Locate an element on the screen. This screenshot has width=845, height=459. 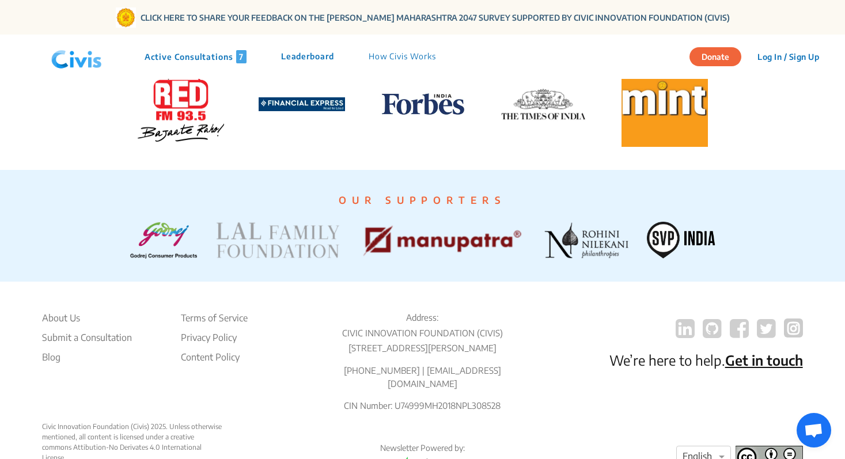
img: TOI logo is located at coordinates (544, 104).